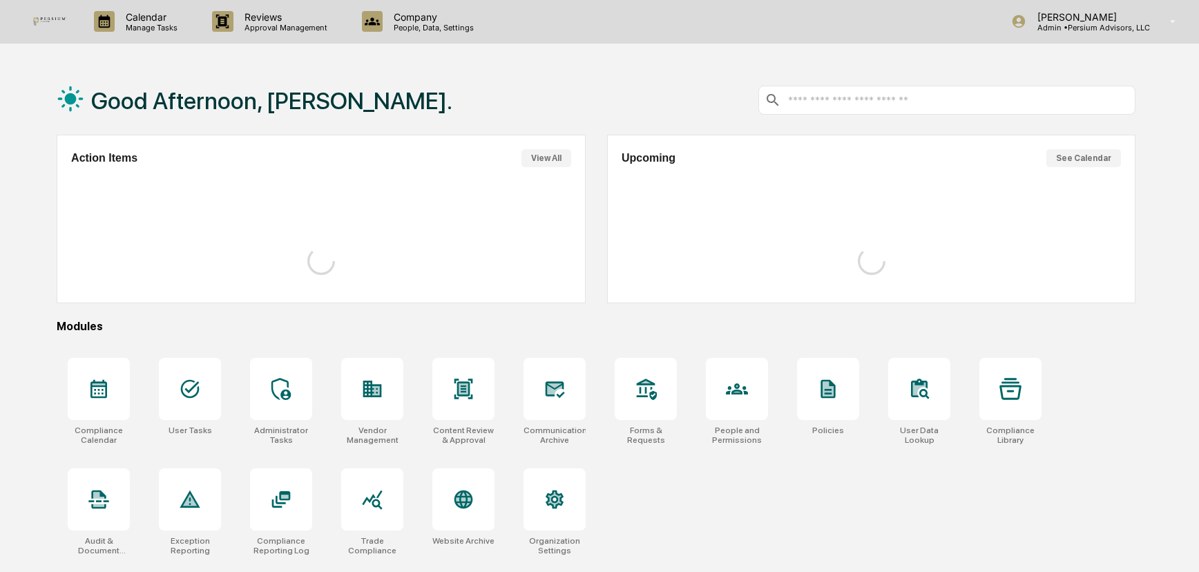 This screenshot has width=1199, height=572. I want to click on p: Reviews, so click(284, 17).